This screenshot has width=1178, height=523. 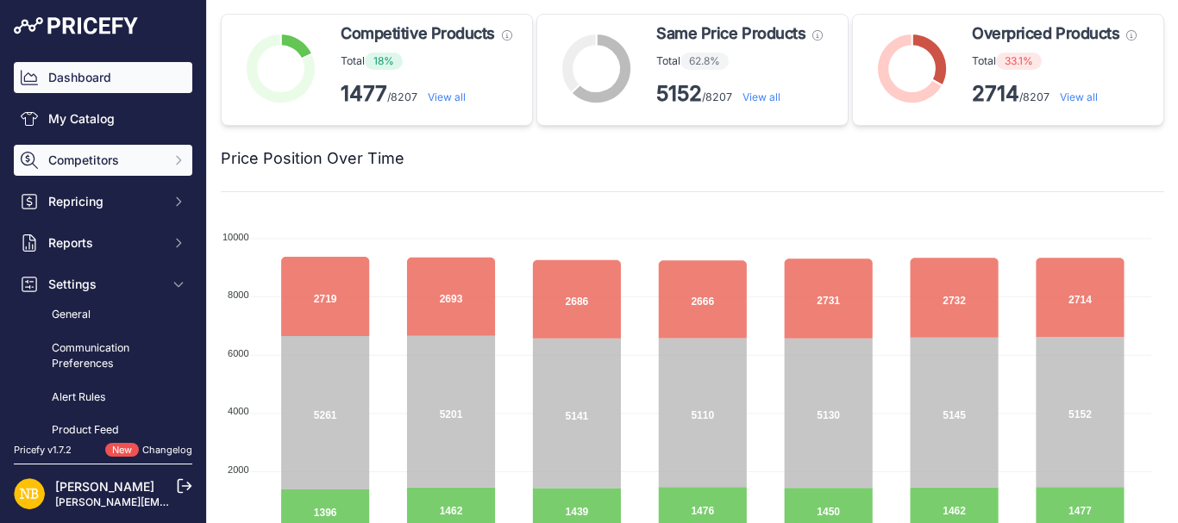 I want to click on strong: 2714, so click(x=995, y=93).